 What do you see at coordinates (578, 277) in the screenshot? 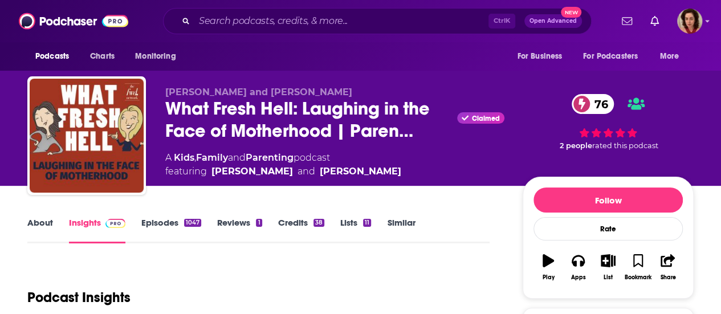
I see `div: Apps` at bounding box center [578, 277].